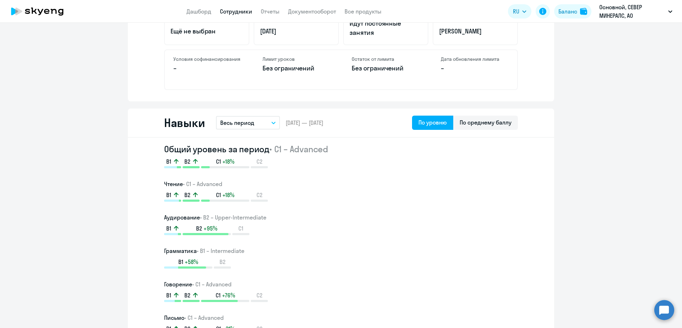 This screenshot has height=328, width=682. Describe the element at coordinates (210, 228) in the screenshot. I see `span: +95%` at that location.